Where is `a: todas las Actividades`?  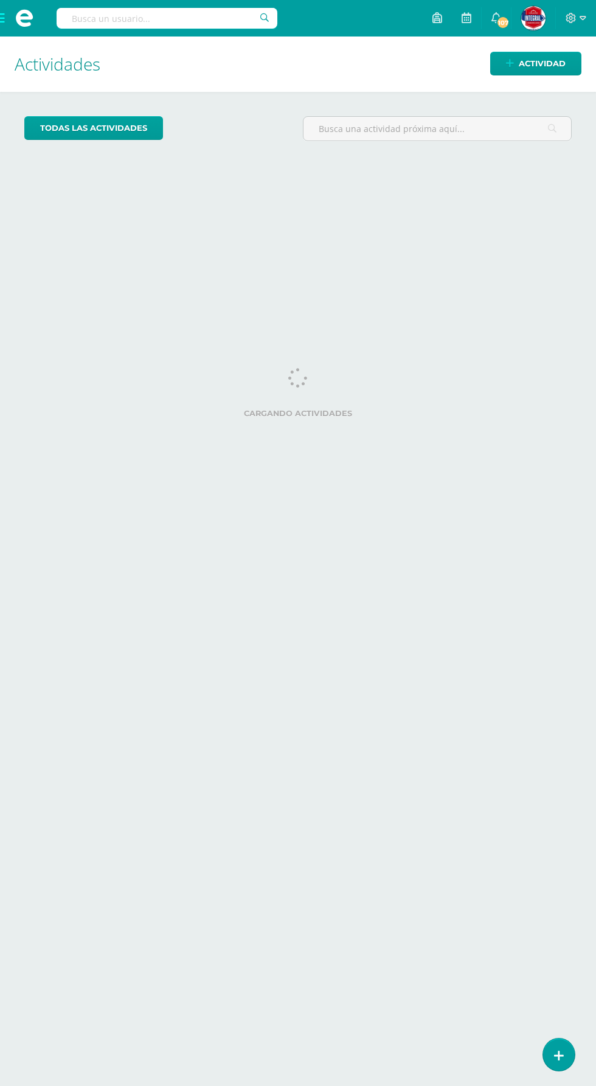 a: todas las Actividades is located at coordinates (94, 128).